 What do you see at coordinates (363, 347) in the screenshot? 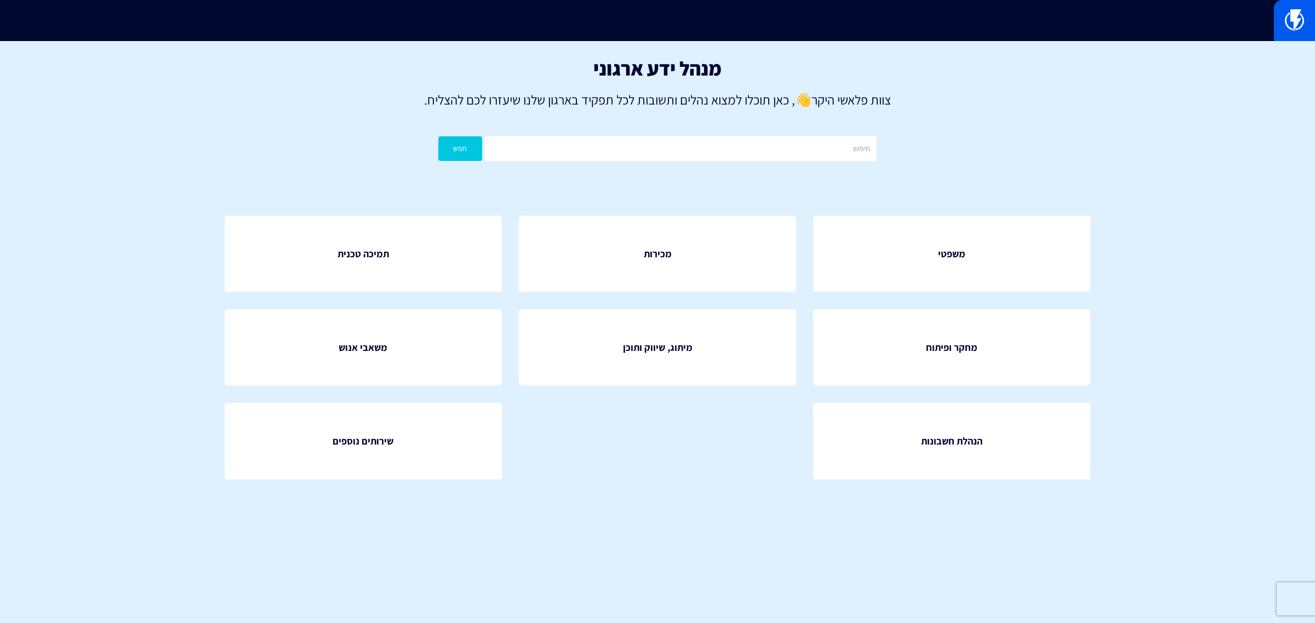
I see `a: משאבי אנוש` at bounding box center [363, 347].